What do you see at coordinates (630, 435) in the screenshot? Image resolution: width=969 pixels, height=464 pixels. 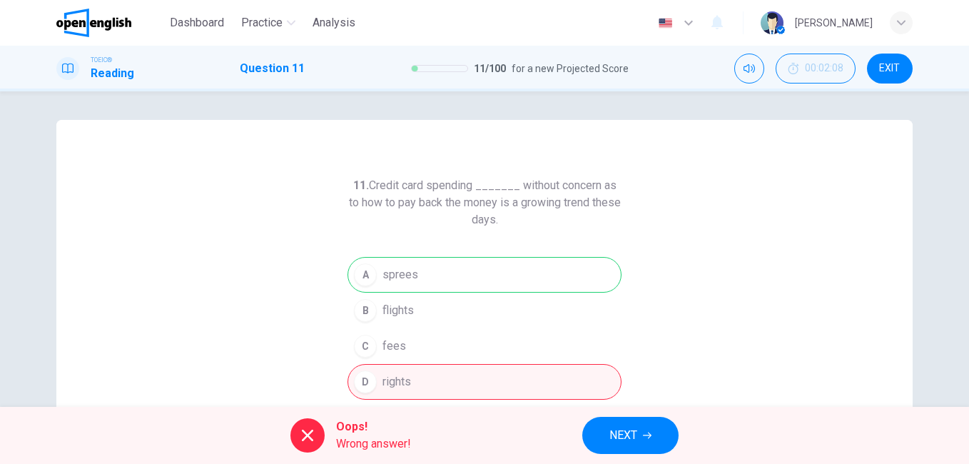 I see `button: NEXT` at bounding box center [630, 435].